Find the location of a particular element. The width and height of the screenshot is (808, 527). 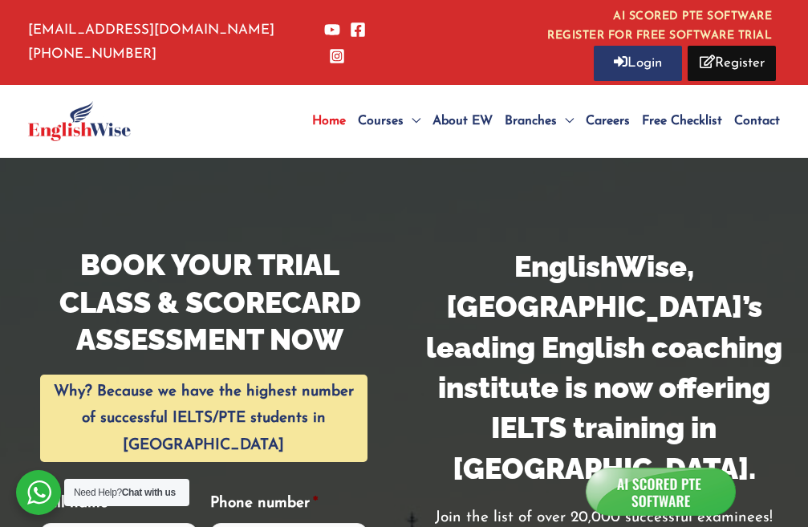

a: About EW is located at coordinates (465, 121).